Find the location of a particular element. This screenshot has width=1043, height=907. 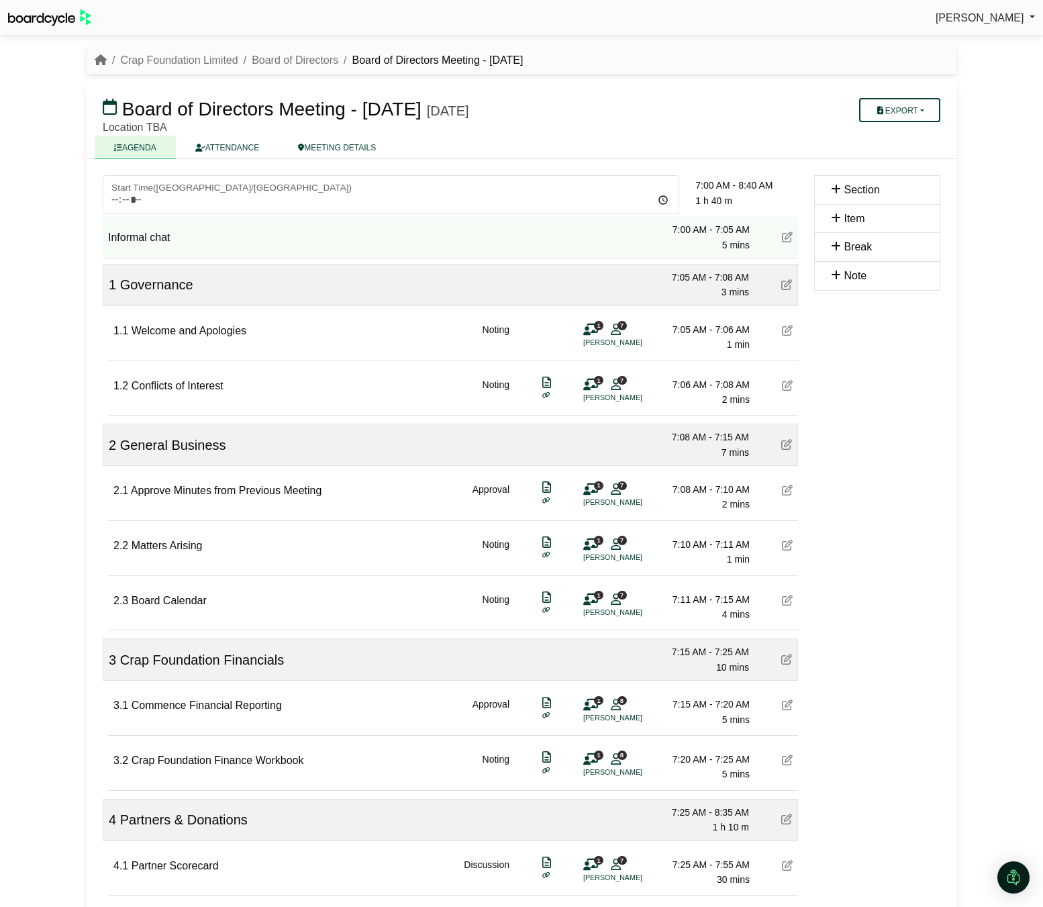

span: Partners & Donations is located at coordinates (184, 819).